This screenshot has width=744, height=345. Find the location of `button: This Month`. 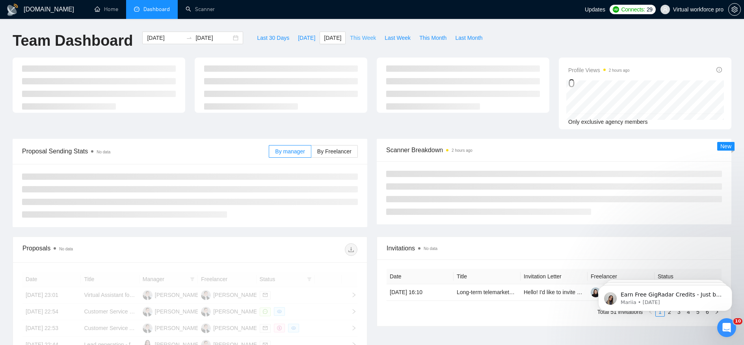

button: This Month is located at coordinates (433, 38).